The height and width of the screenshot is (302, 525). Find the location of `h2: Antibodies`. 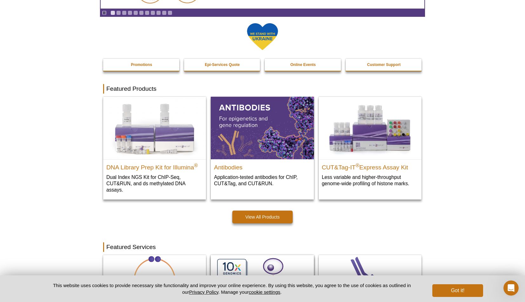

h2: Antibodies is located at coordinates (262, 166).